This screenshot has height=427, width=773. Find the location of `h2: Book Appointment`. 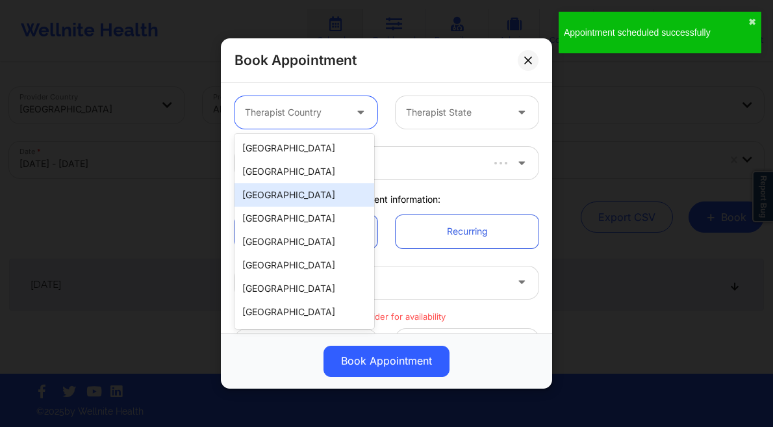

h2: Book Appointment is located at coordinates (296, 60).